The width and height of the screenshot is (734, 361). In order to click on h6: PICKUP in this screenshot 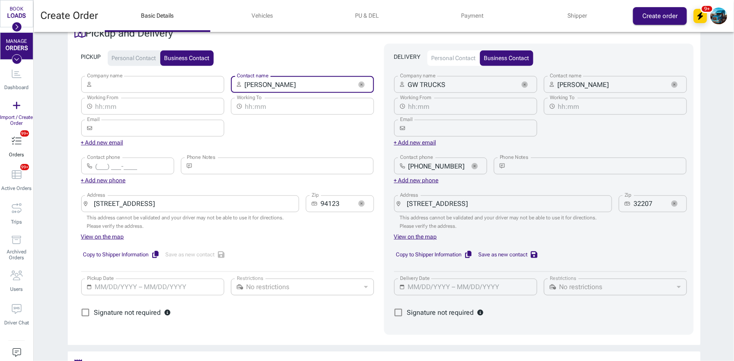, I will do `click(91, 57)`.